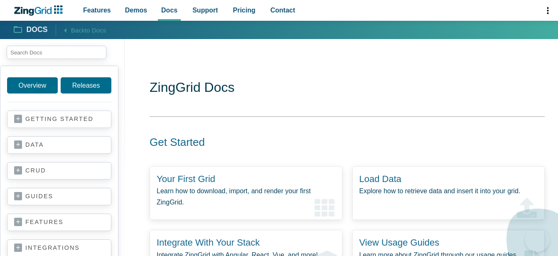  I want to click on a: Load Data, so click(381, 179).